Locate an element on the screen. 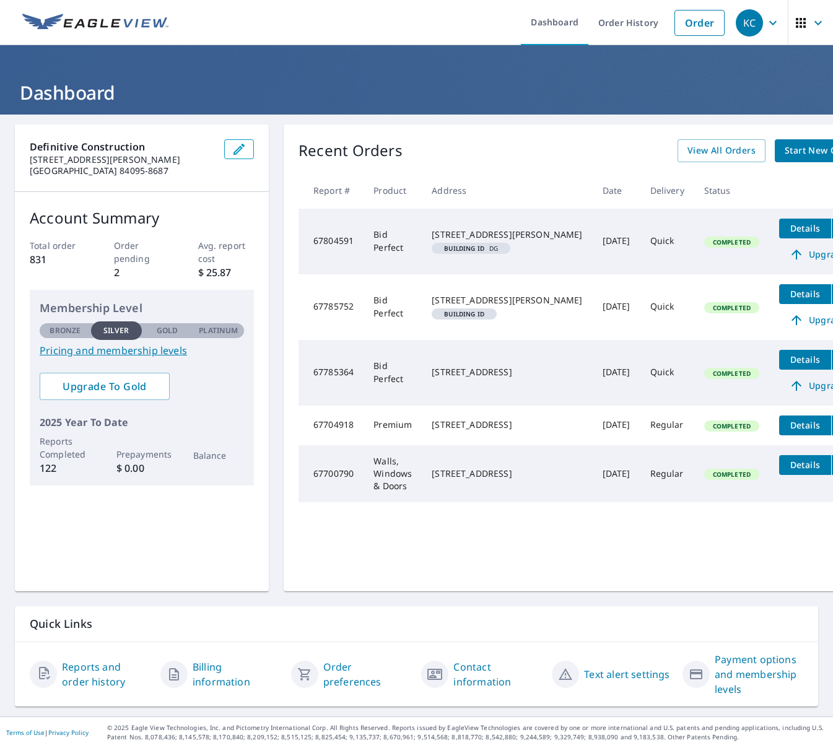 This screenshot has width=833, height=748. a: Privacy Policy is located at coordinates (68, 733).